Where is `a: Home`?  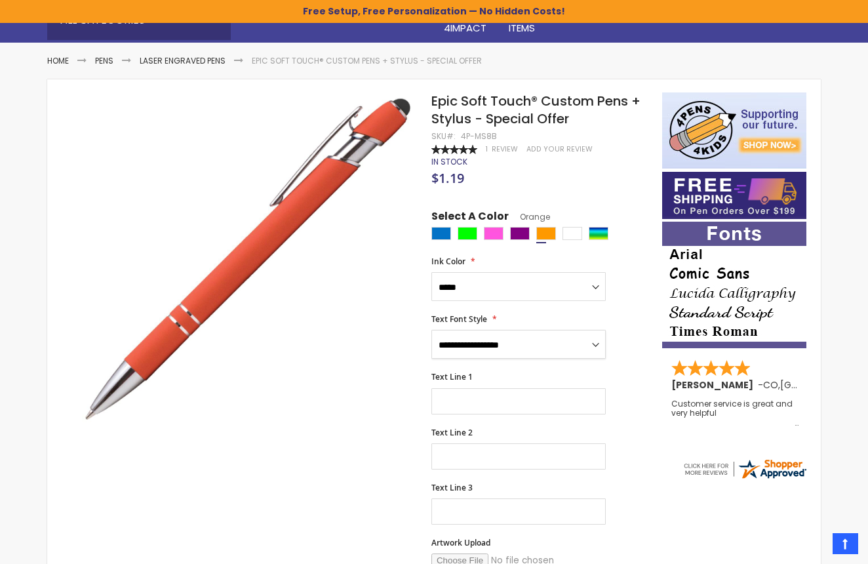
a: Home is located at coordinates (58, 60).